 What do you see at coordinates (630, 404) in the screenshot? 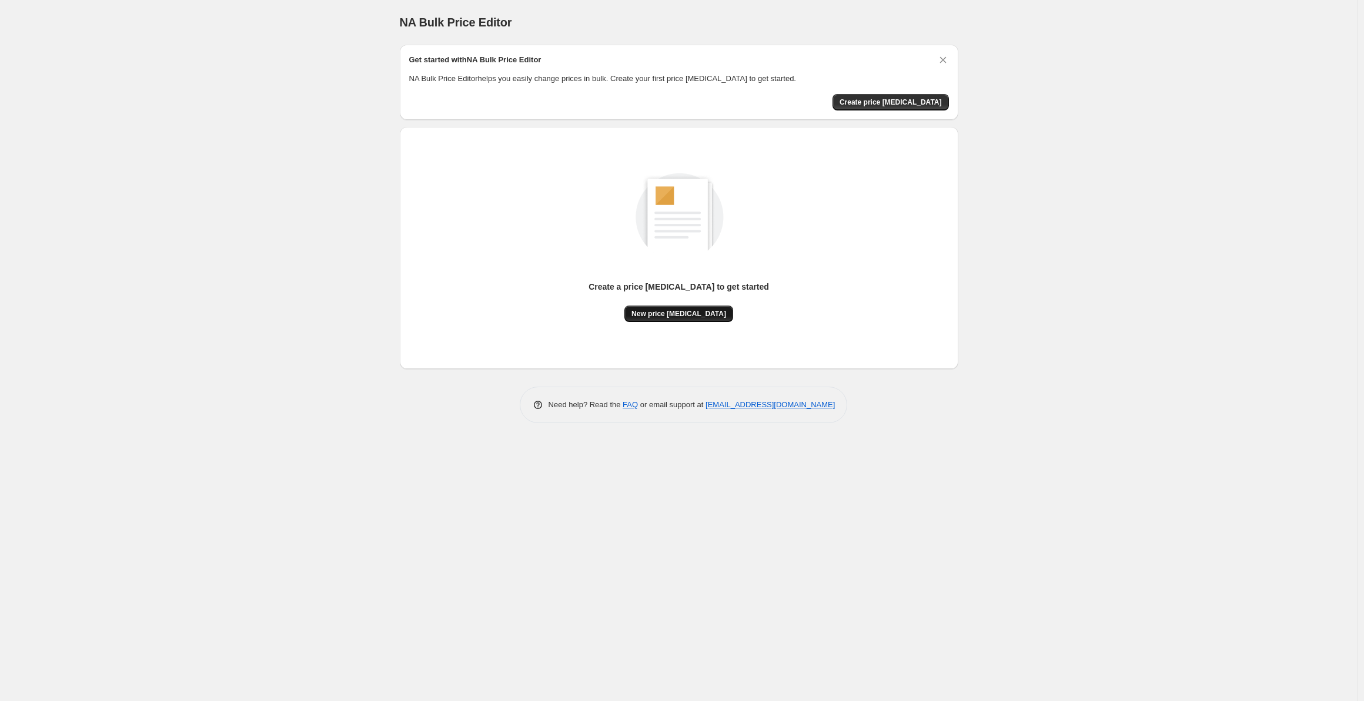
I see `a: FAQ` at bounding box center [630, 404].